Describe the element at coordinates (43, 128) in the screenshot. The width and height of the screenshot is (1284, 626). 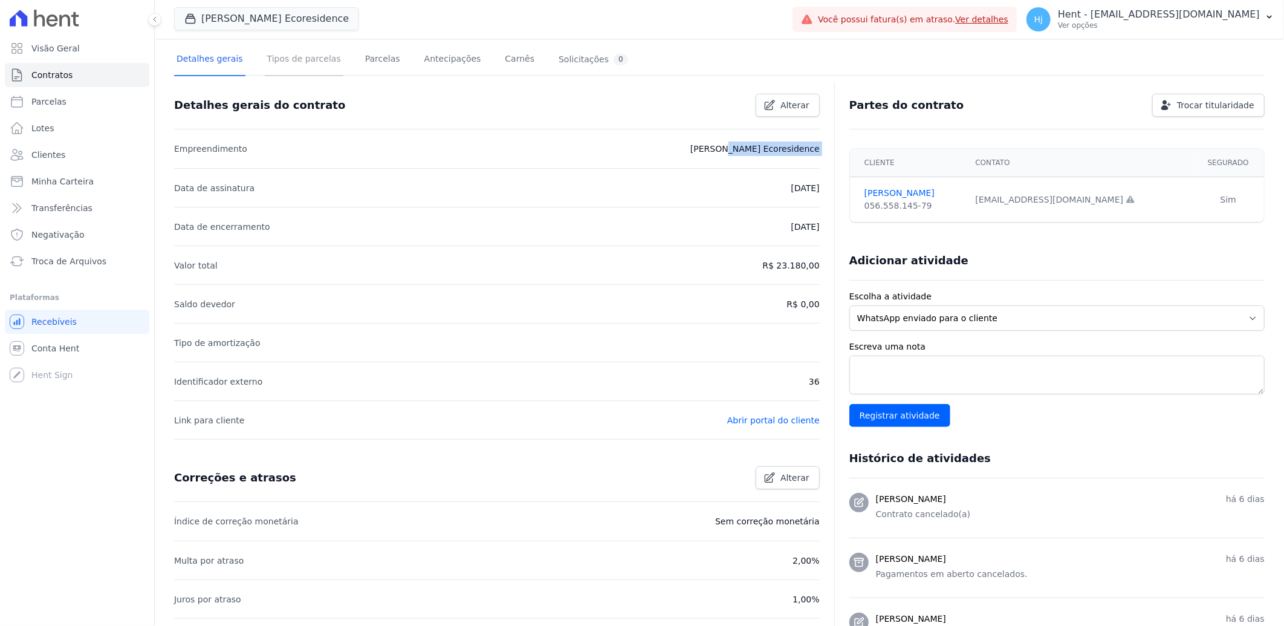
I see `span: Lotes` at that location.